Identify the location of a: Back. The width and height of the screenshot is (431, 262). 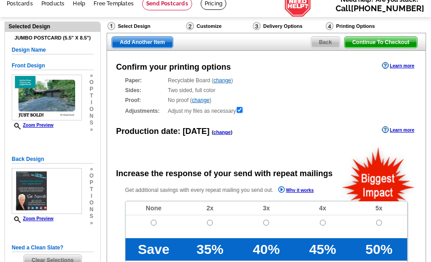
(325, 42).